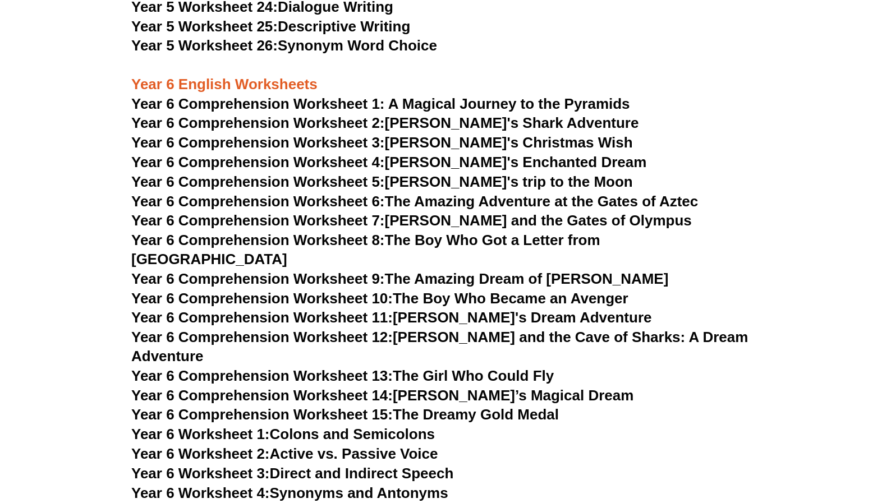  What do you see at coordinates (258, 182) in the screenshot?
I see `span: Year 6 Comprehension Worksheet 5:` at bounding box center [258, 182].